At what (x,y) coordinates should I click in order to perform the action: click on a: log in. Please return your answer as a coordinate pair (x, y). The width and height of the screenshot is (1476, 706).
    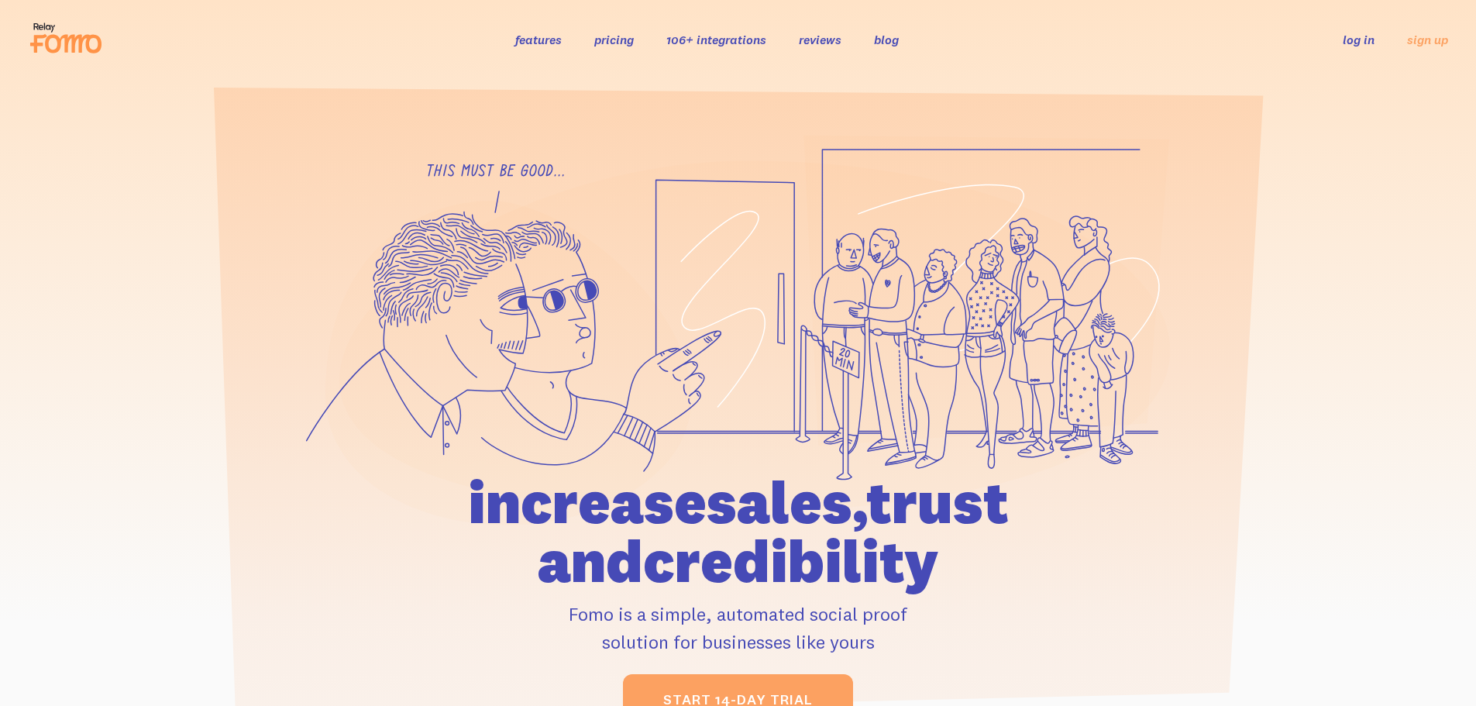
    Looking at the image, I should click on (1358, 40).